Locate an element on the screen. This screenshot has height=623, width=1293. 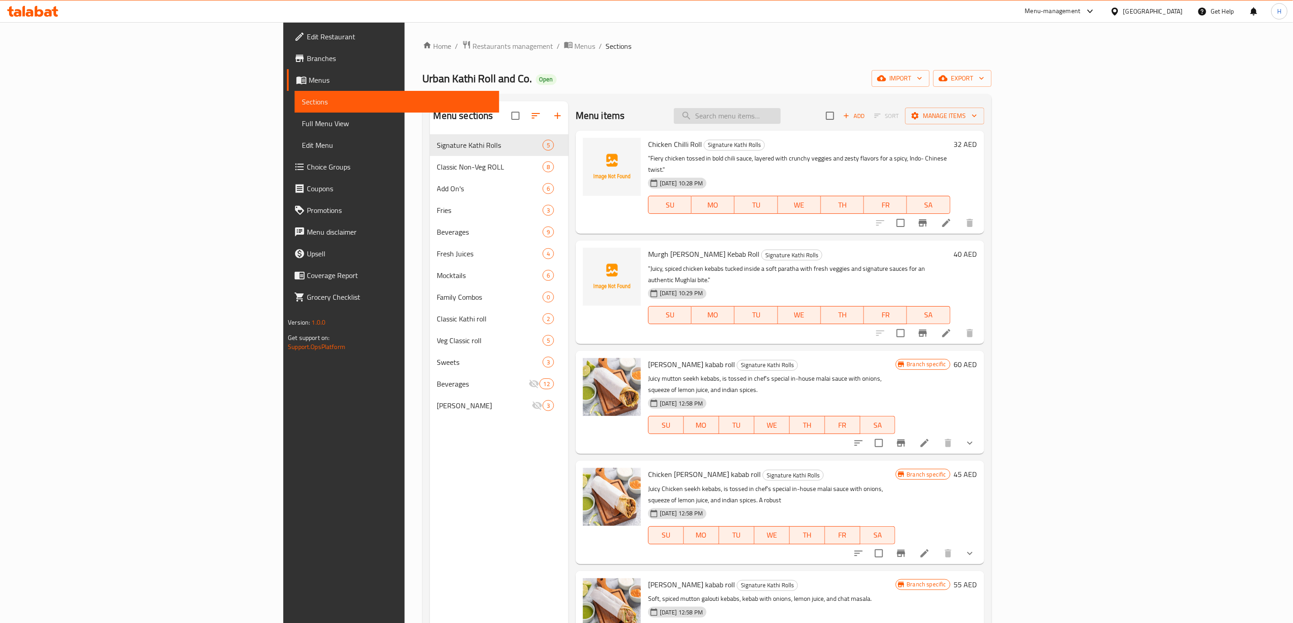
div: Beverages12 is located at coordinates (499, 384).